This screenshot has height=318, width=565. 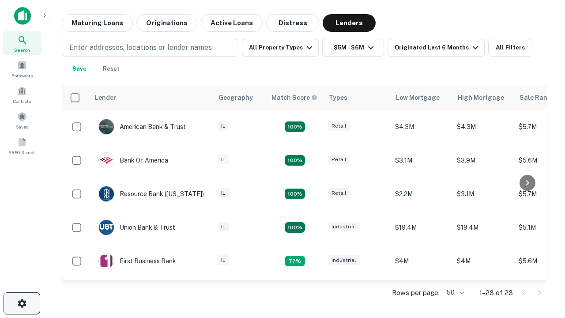 I want to click on div: High Mortgage, so click(x=481, y=98).